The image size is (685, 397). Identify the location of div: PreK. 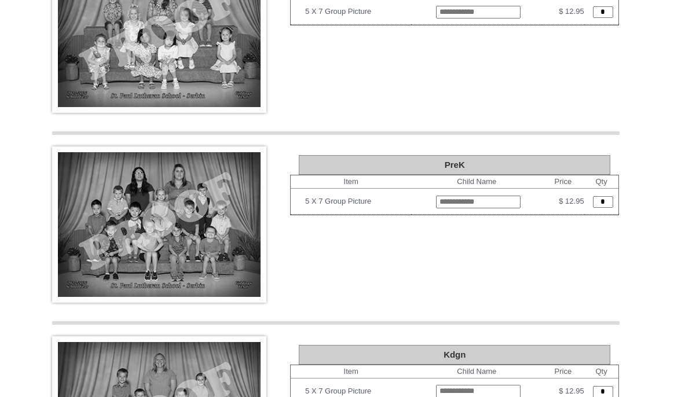
(454, 165).